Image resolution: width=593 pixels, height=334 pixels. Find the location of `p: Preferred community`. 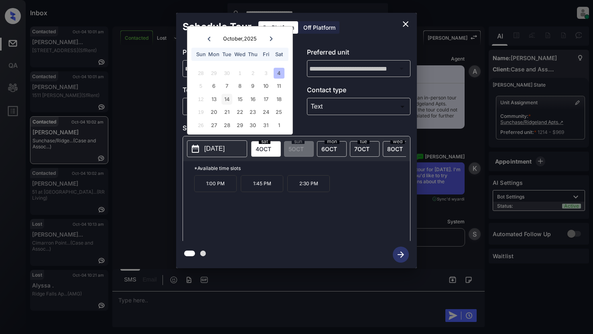

p: Preferred community is located at coordinates (234, 54).